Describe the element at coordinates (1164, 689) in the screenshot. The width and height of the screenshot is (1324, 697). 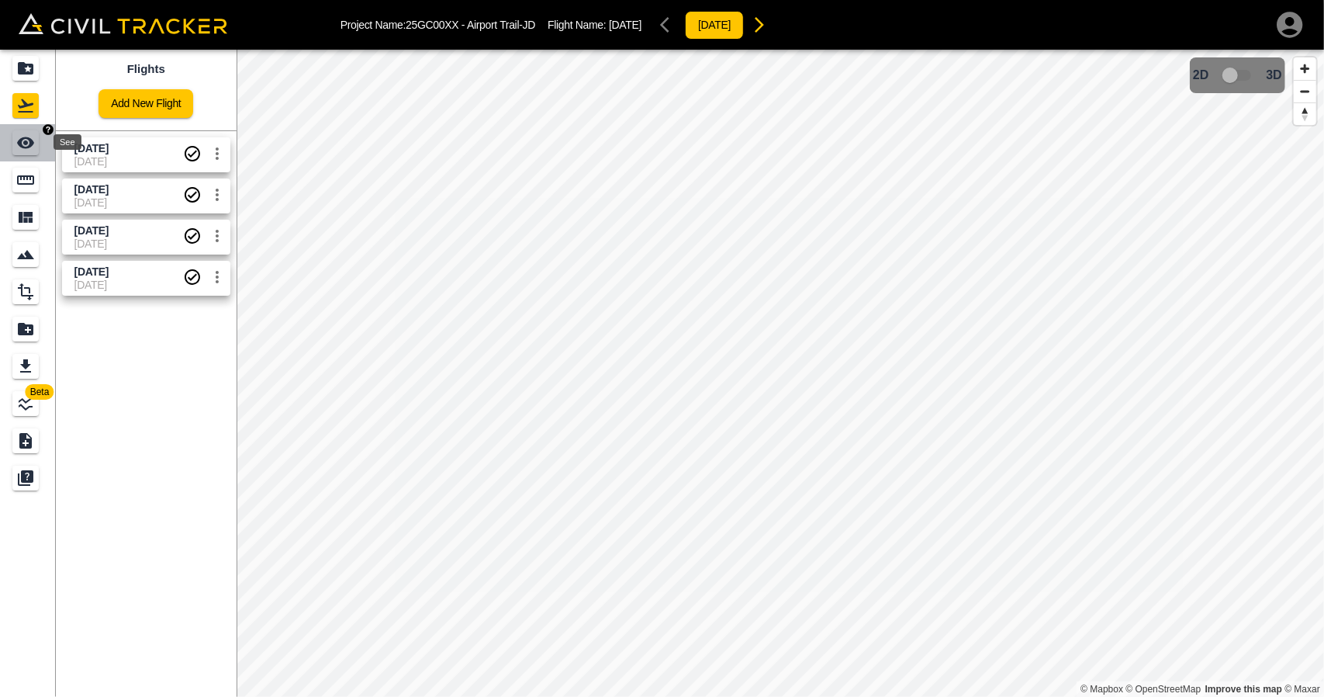
I see `a: OpenStreetMap` at that location.